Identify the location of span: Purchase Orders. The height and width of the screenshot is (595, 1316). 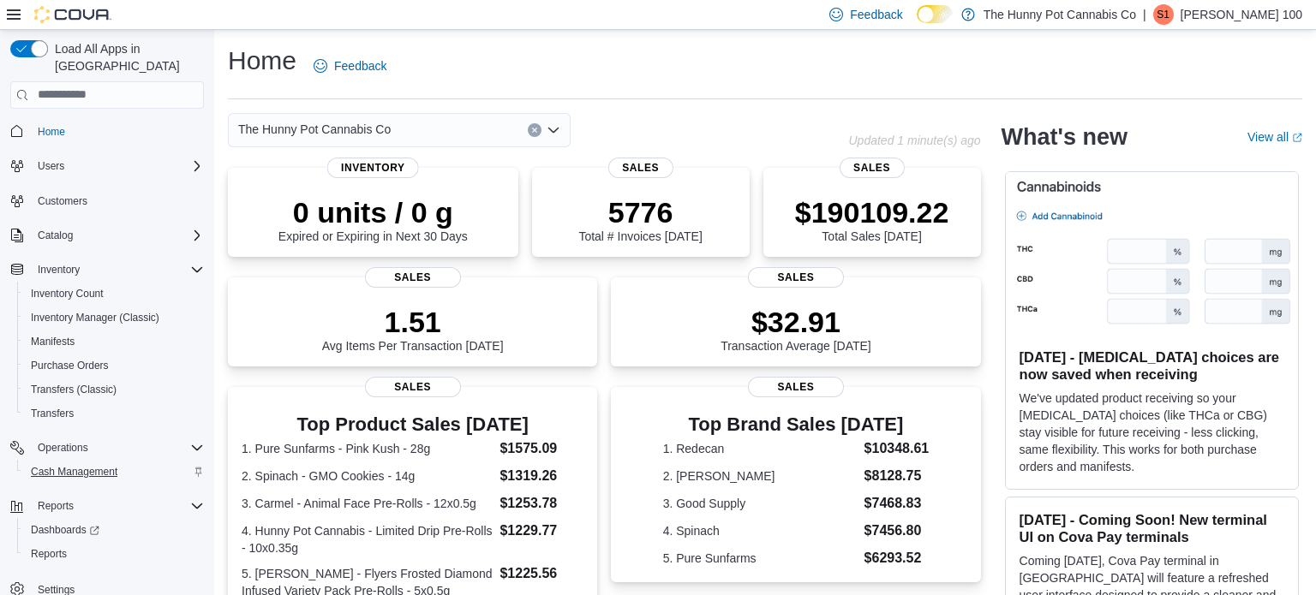
(114, 366).